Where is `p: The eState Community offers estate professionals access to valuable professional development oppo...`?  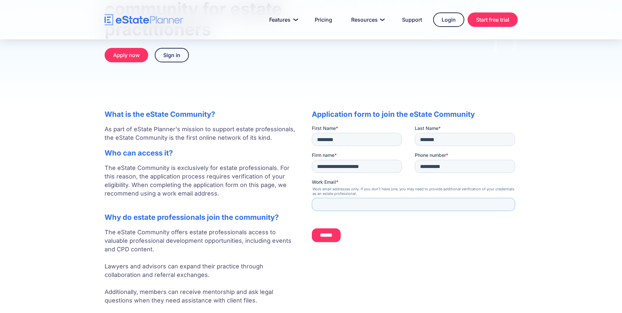
p: The eState Community offers estate professionals access to valuable professional development oppo... is located at coordinates (202, 266).